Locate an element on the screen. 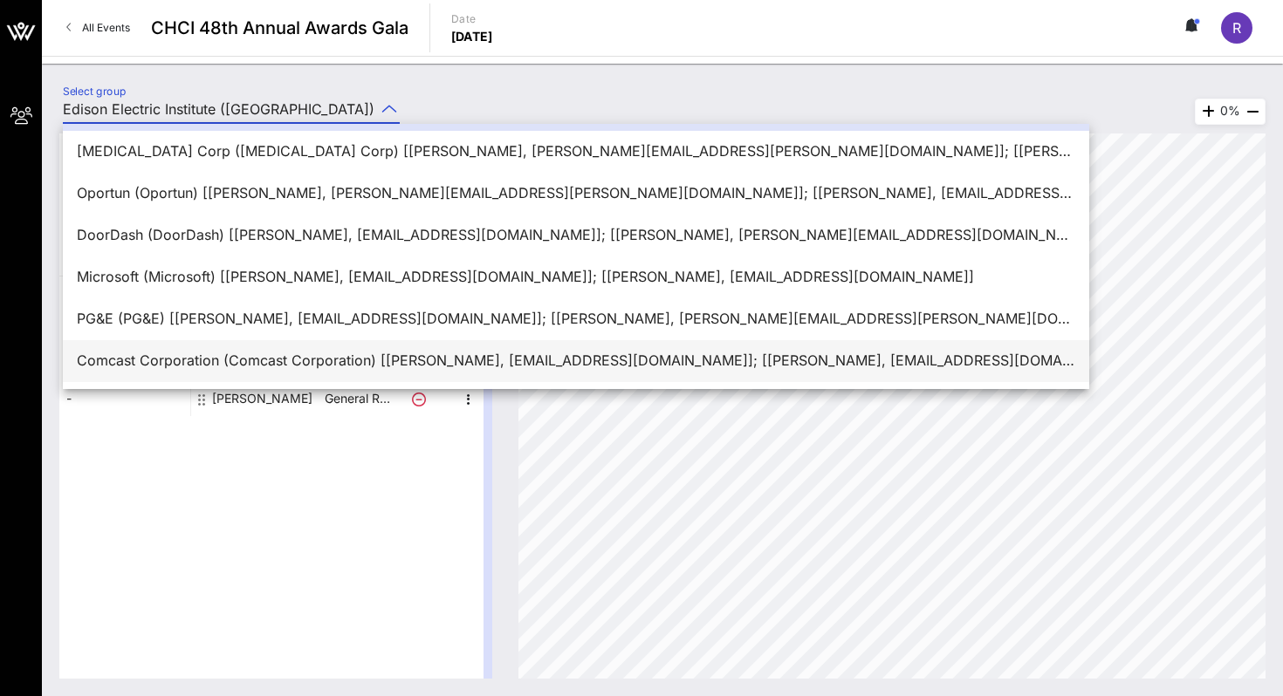  span: R is located at coordinates (1237, 28).